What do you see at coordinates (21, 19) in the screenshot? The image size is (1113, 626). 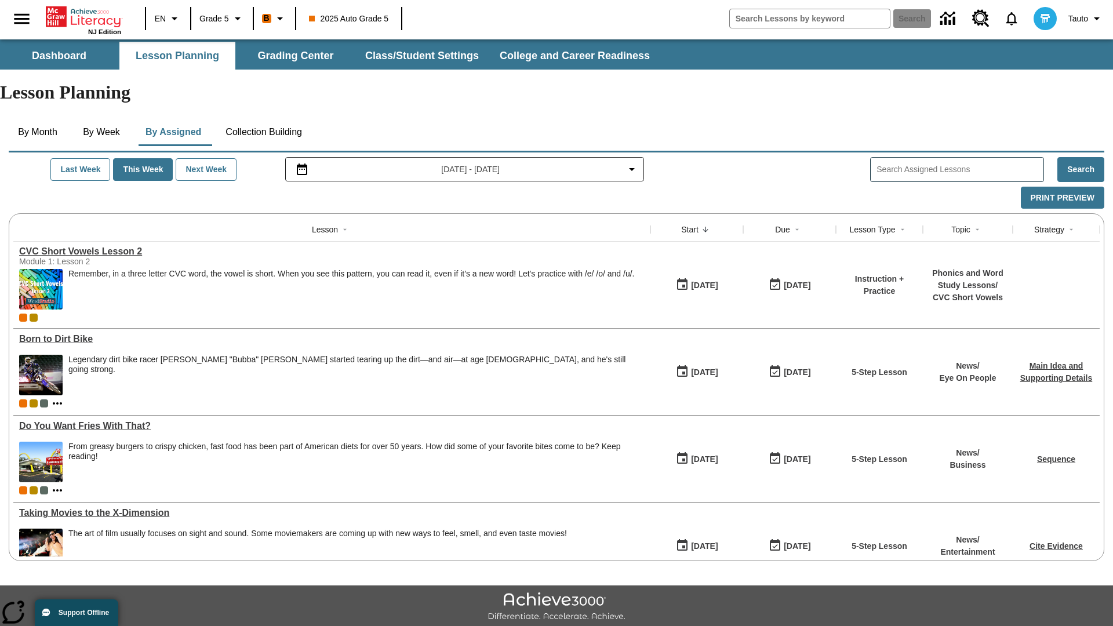 I see `button: Open side menu` at bounding box center [21, 19].